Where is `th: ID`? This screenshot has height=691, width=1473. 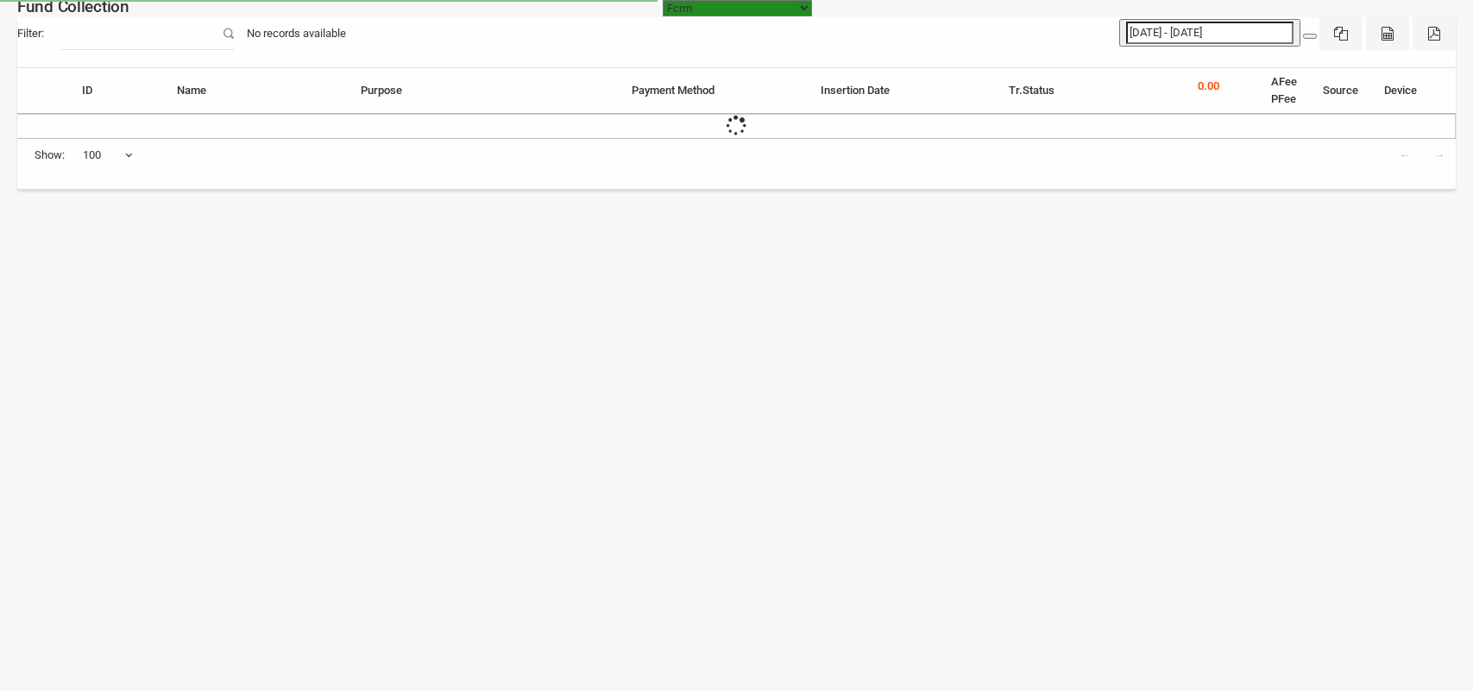
th: ID is located at coordinates (116, 91).